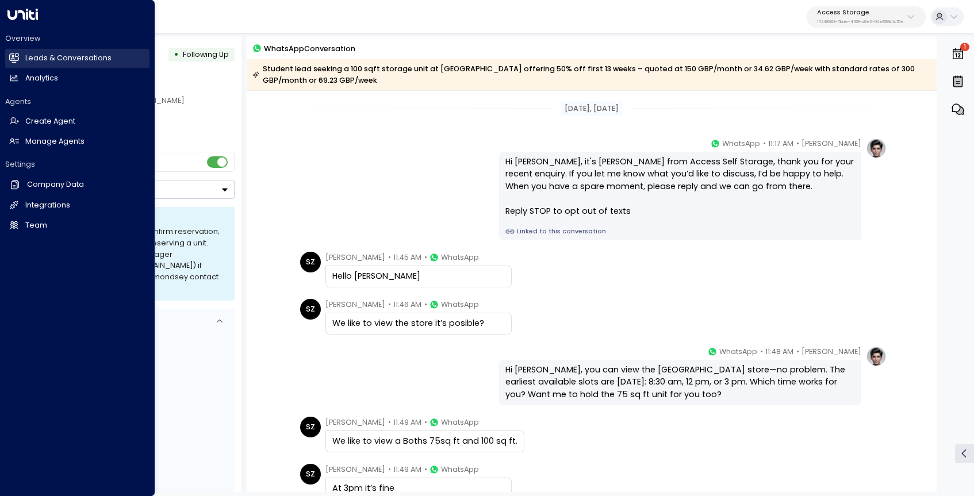 Image resolution: width=974 pixels, height=496 pixels. What do you see at coordinates (958, 54) in the screenshot?
I see `button: 1` at bounding box center [958, 54].